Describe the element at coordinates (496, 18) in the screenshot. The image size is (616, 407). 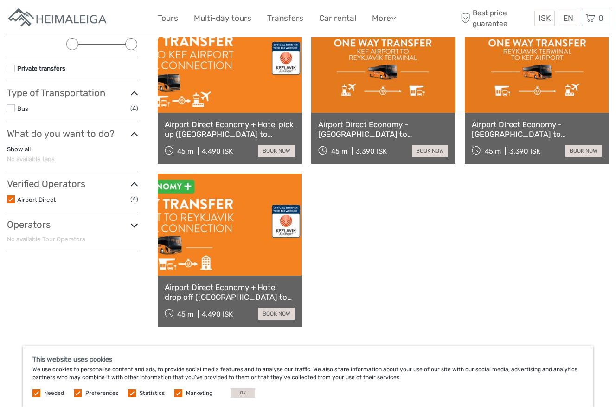
I see `span: Best price guarantee` at that location.